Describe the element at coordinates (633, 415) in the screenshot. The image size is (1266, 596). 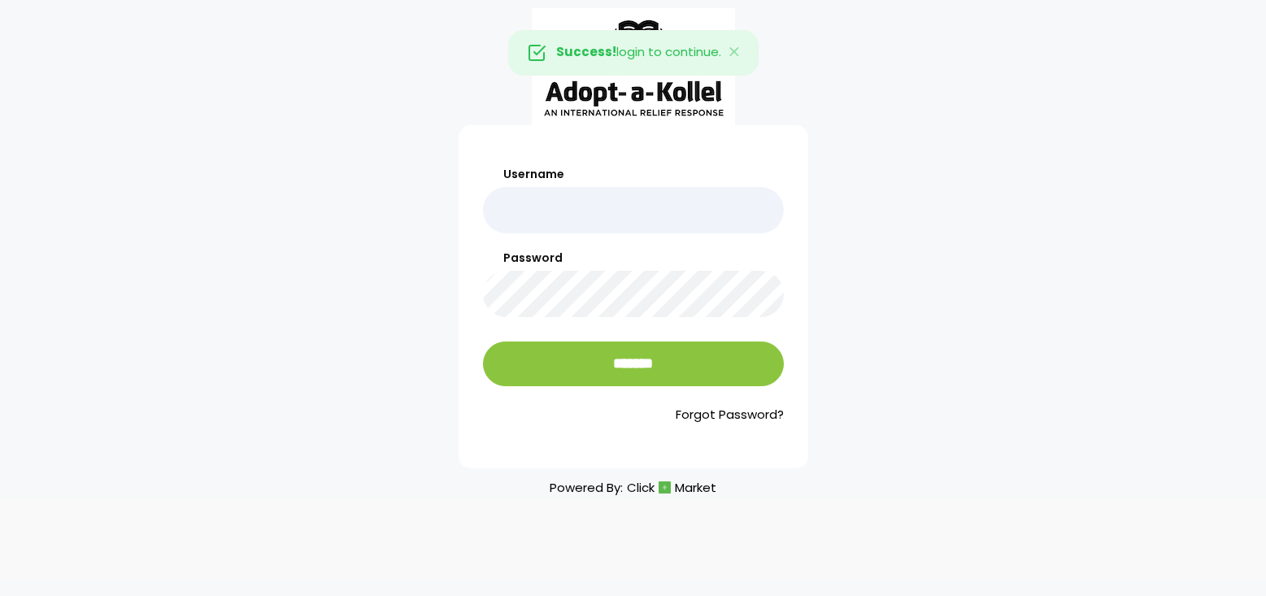
I see `a: Forgot Password?` at that location.